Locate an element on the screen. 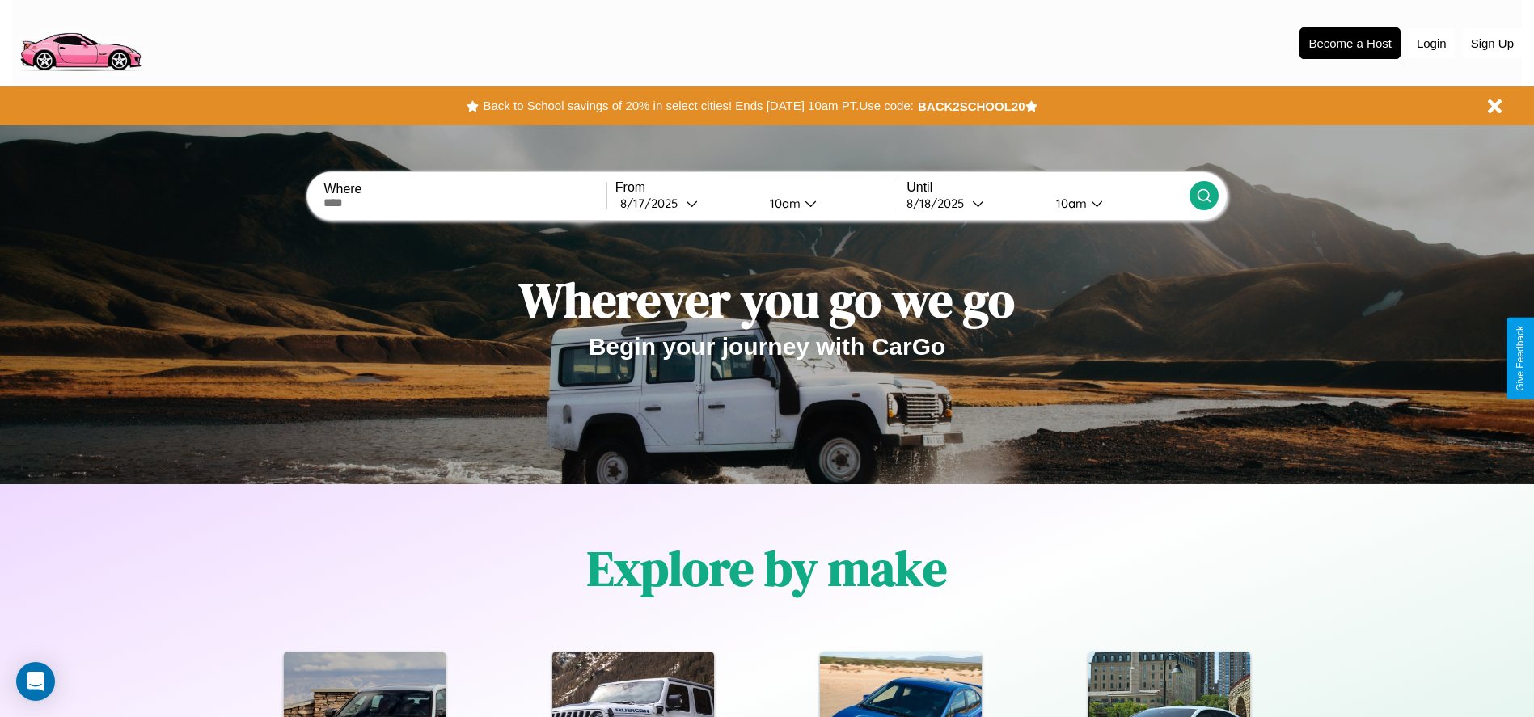  button: Sign Up is located at coordinates (1492, 43).